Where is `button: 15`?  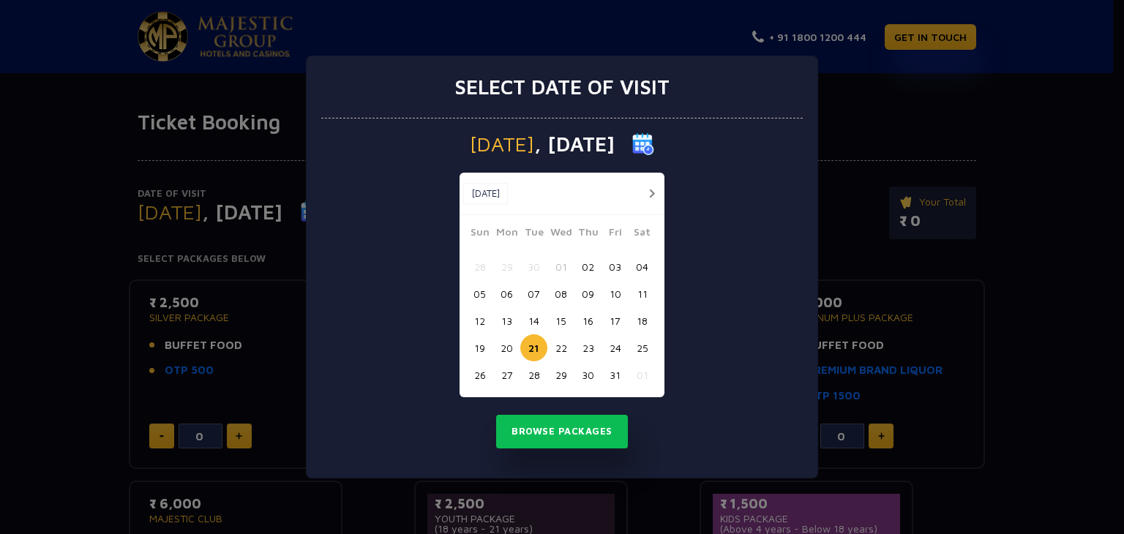 button: 15 is located at coordinates (560, 320).